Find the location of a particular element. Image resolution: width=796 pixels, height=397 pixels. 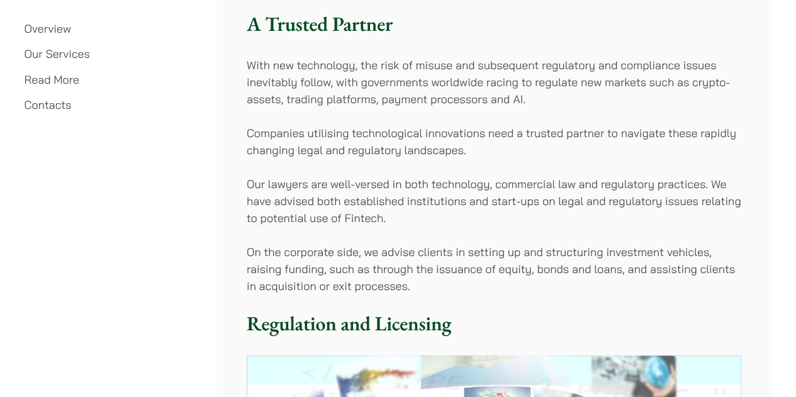

p: On the corporate side, we advise clients in setting up and structuring investment vehicles, raisi... is located at coordinates (494, 269).